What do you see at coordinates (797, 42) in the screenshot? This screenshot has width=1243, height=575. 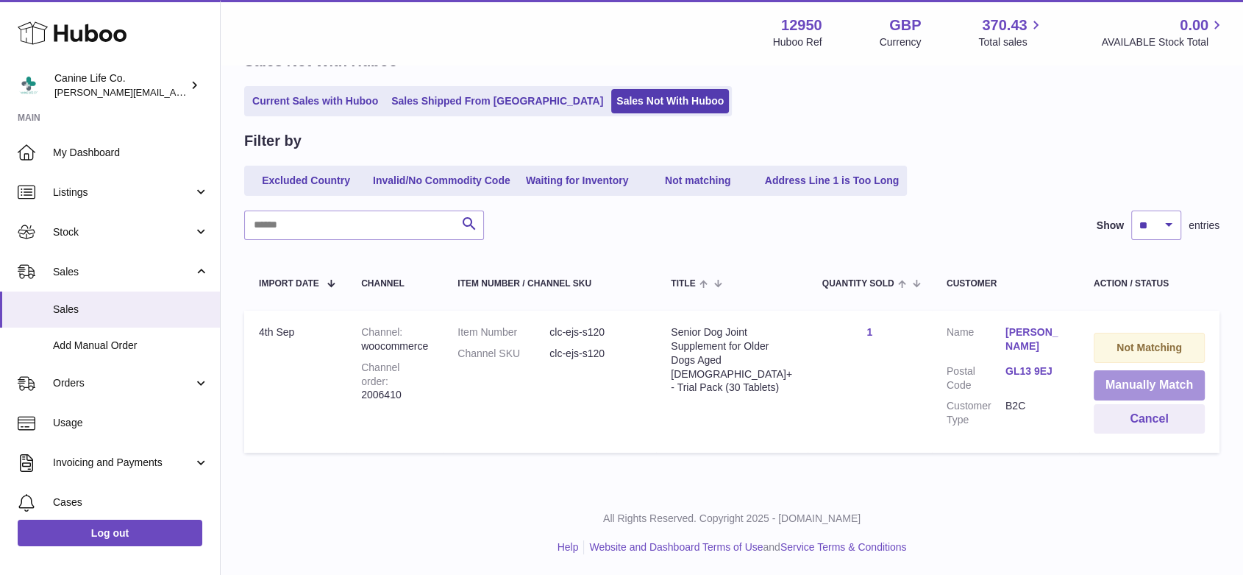 I see `div: Huboo Ref` at bounding box center [797, 42].